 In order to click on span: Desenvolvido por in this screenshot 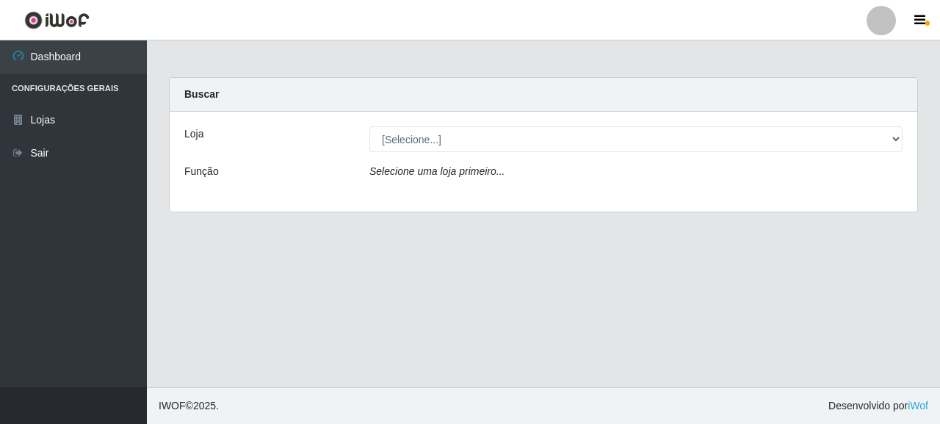, I will do `click(878, 405)`.